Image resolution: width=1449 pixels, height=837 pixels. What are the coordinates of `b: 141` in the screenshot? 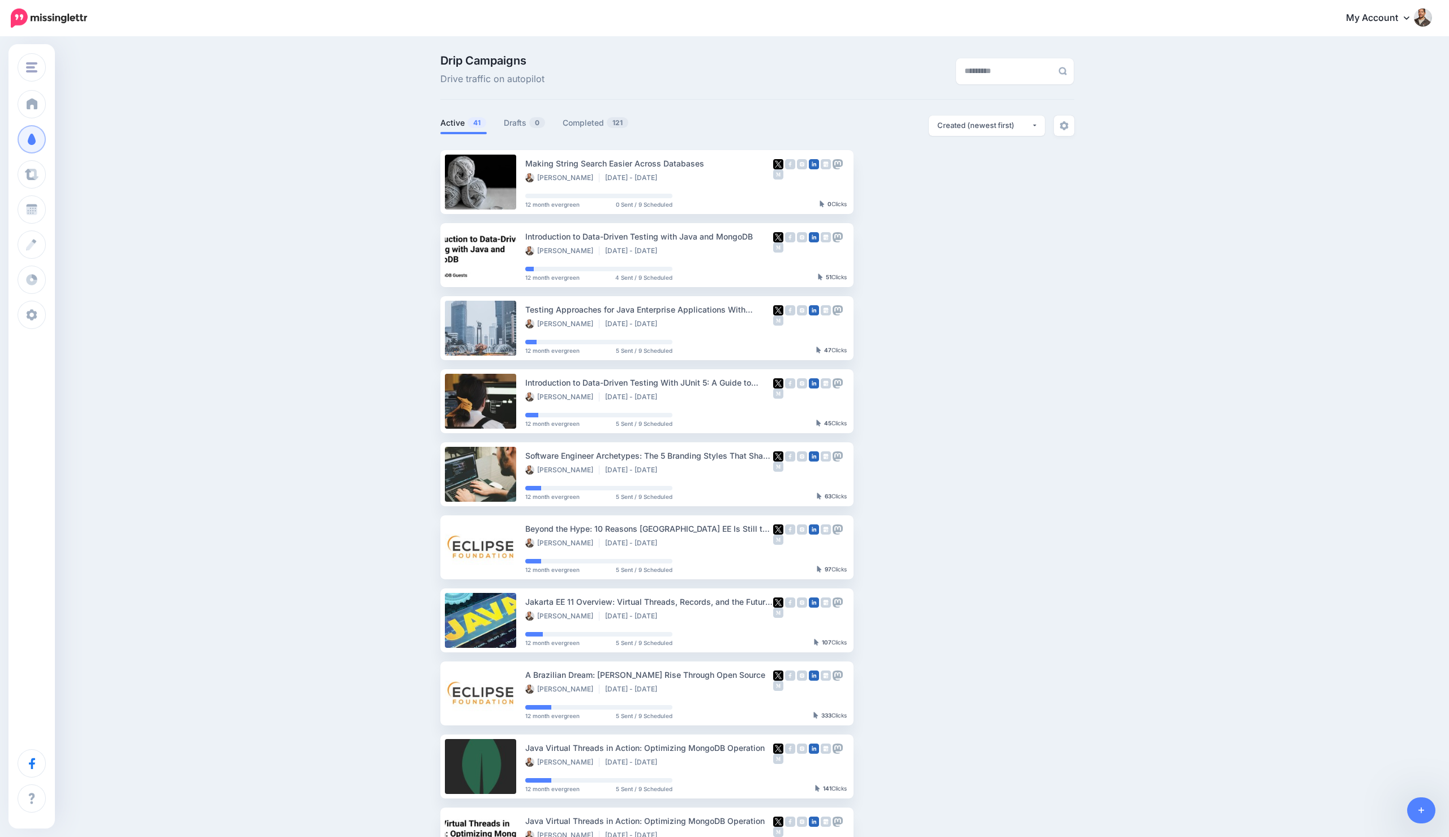 It's located at (827, 788).